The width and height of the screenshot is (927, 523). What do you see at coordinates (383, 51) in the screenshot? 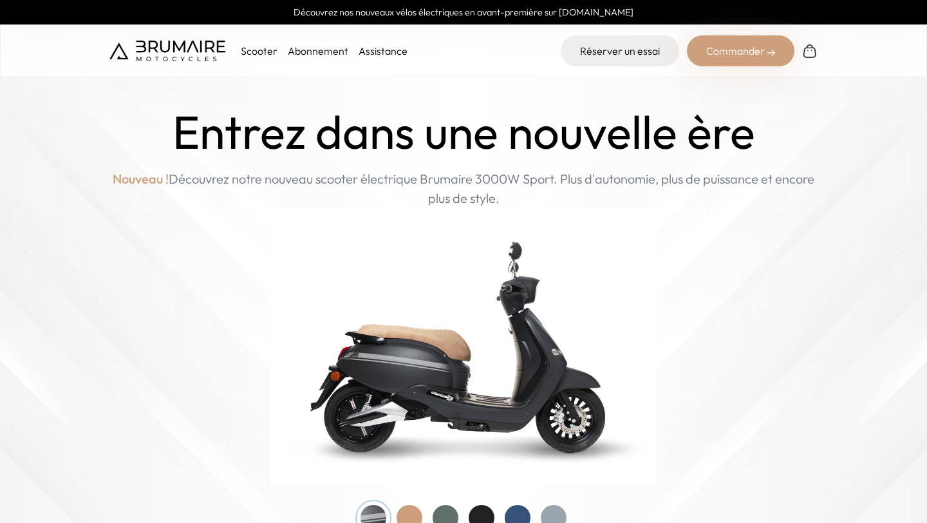
I see `a: Assistance` at bounding box center [383, 51].